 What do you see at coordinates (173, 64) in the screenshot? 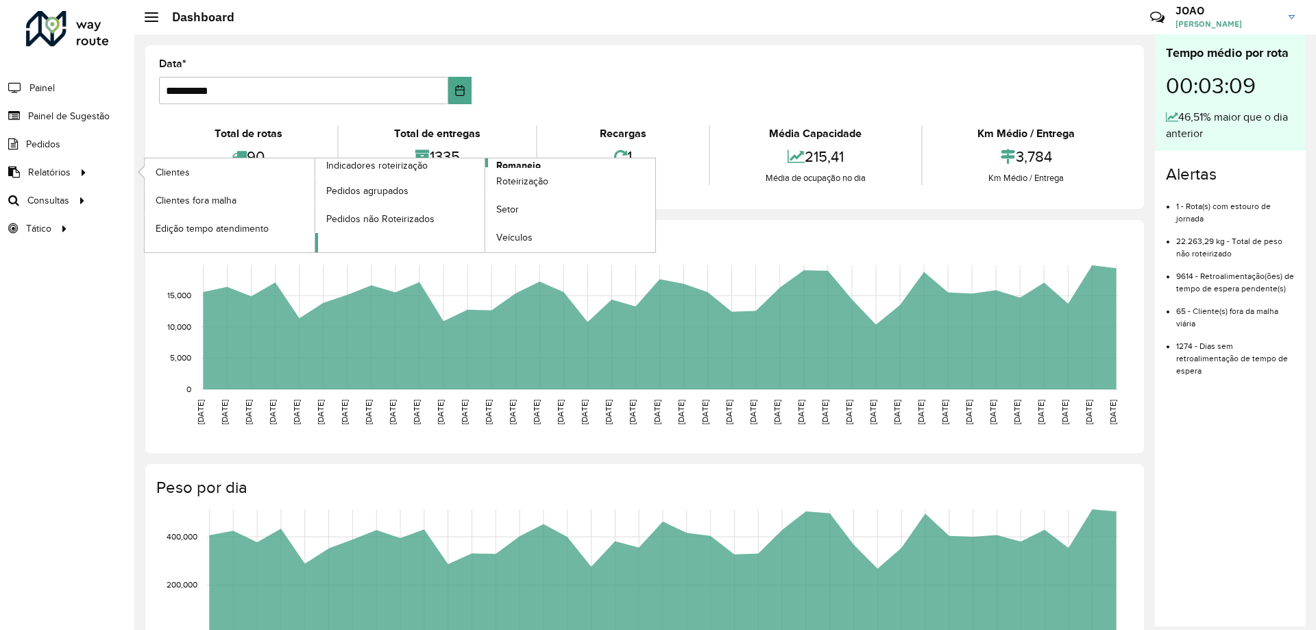
I see `label: Data` at bounding box center [173, 64].